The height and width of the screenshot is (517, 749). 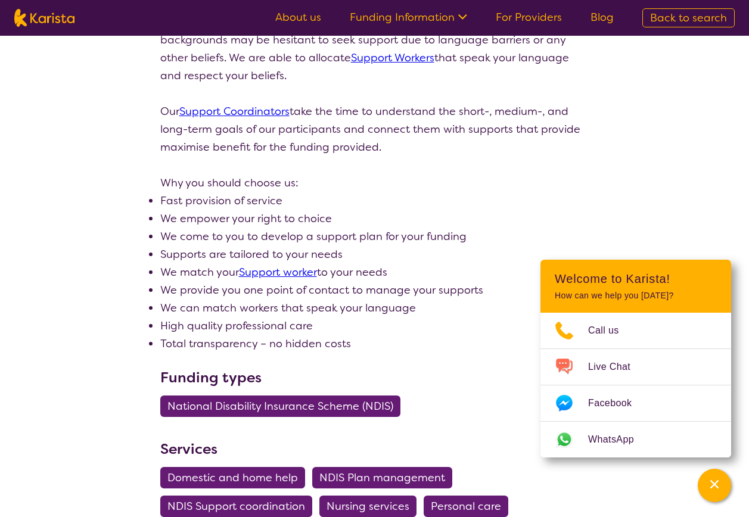 I want to click on a: Domestic and home help, so click(x=236, y=478).